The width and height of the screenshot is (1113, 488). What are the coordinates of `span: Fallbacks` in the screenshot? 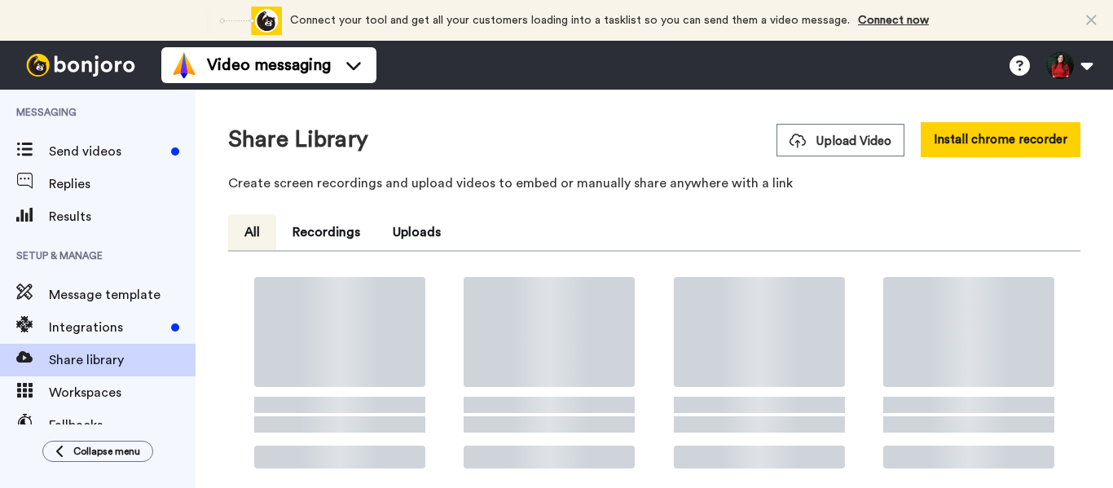 It's located at (122, 425).